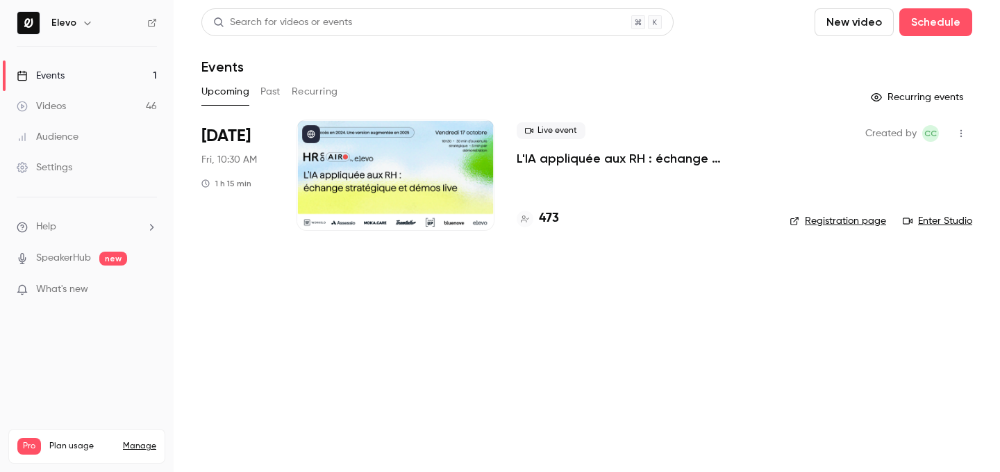 This screenshot has width=1000, height=472. What do you see at coordinates (225, 92) in the screenshot?
I see `button: Upcoming` at bounding box center [225, 92].